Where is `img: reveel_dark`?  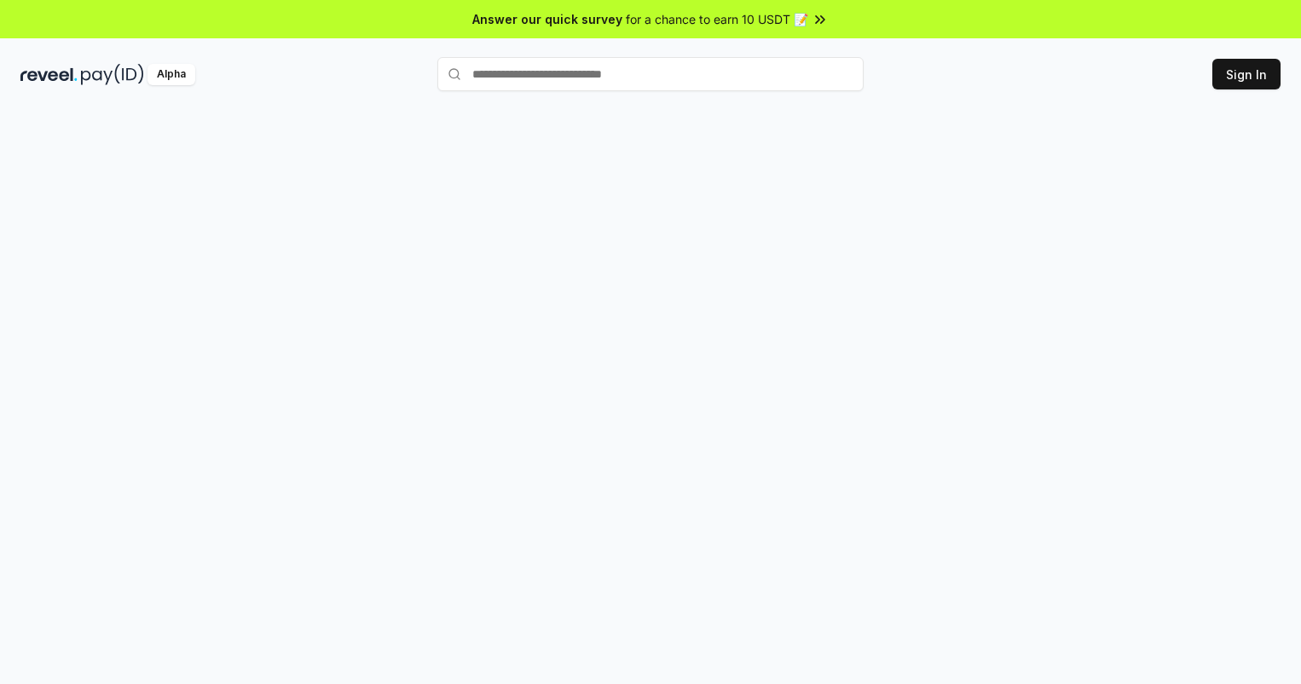
img: reveel_dark is located at coordinates (49, 74).